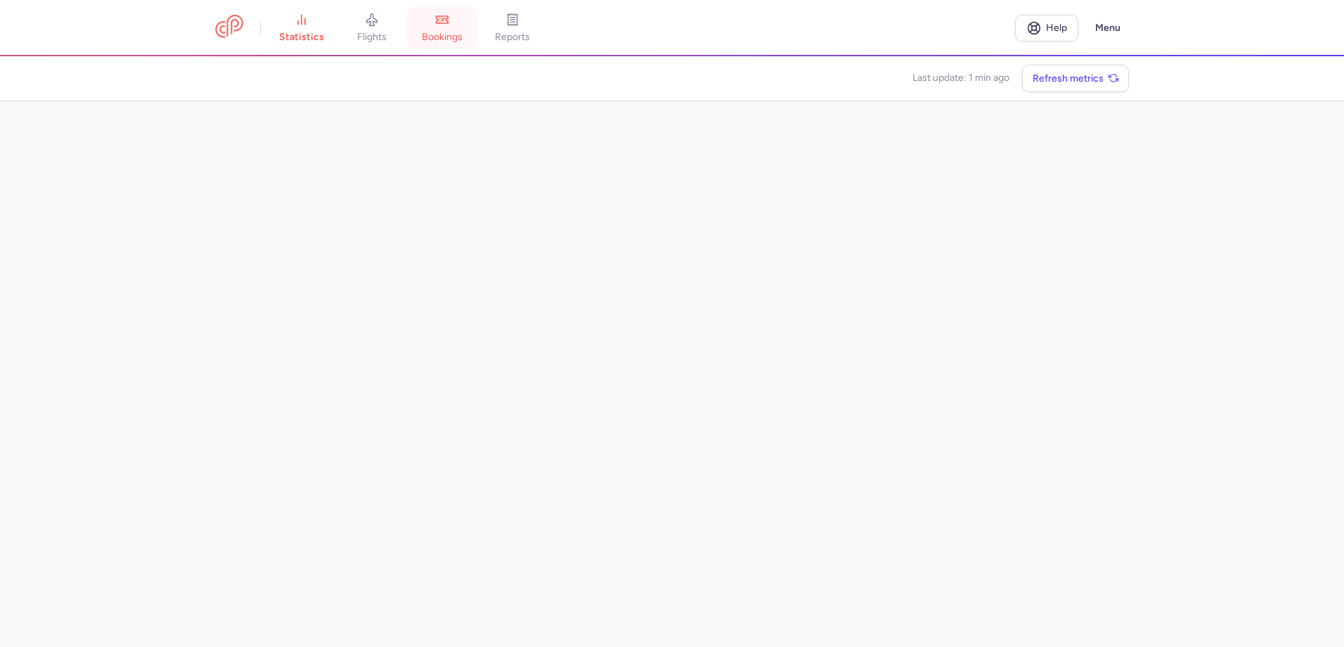  Describe the element at coordinates (1076, 78) in the screenshot. I see `button: Refresh metrics` at that location.